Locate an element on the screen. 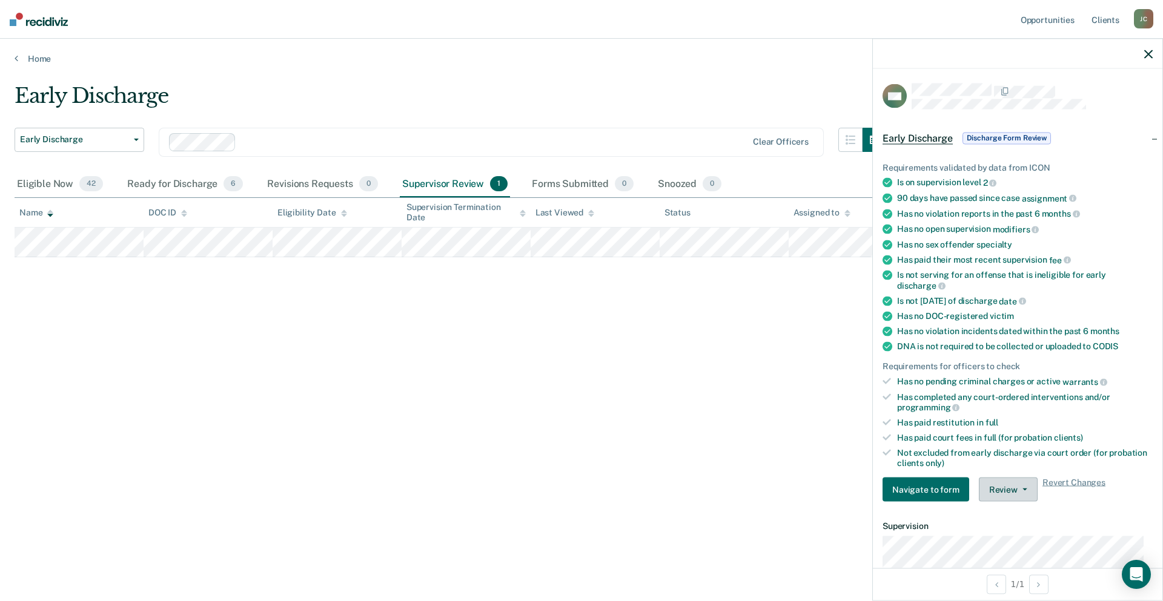 The width and height of the screenshot is (1163, 601). div: Early DischargeDischarge Form Review is located at coordinates (1017, 138).